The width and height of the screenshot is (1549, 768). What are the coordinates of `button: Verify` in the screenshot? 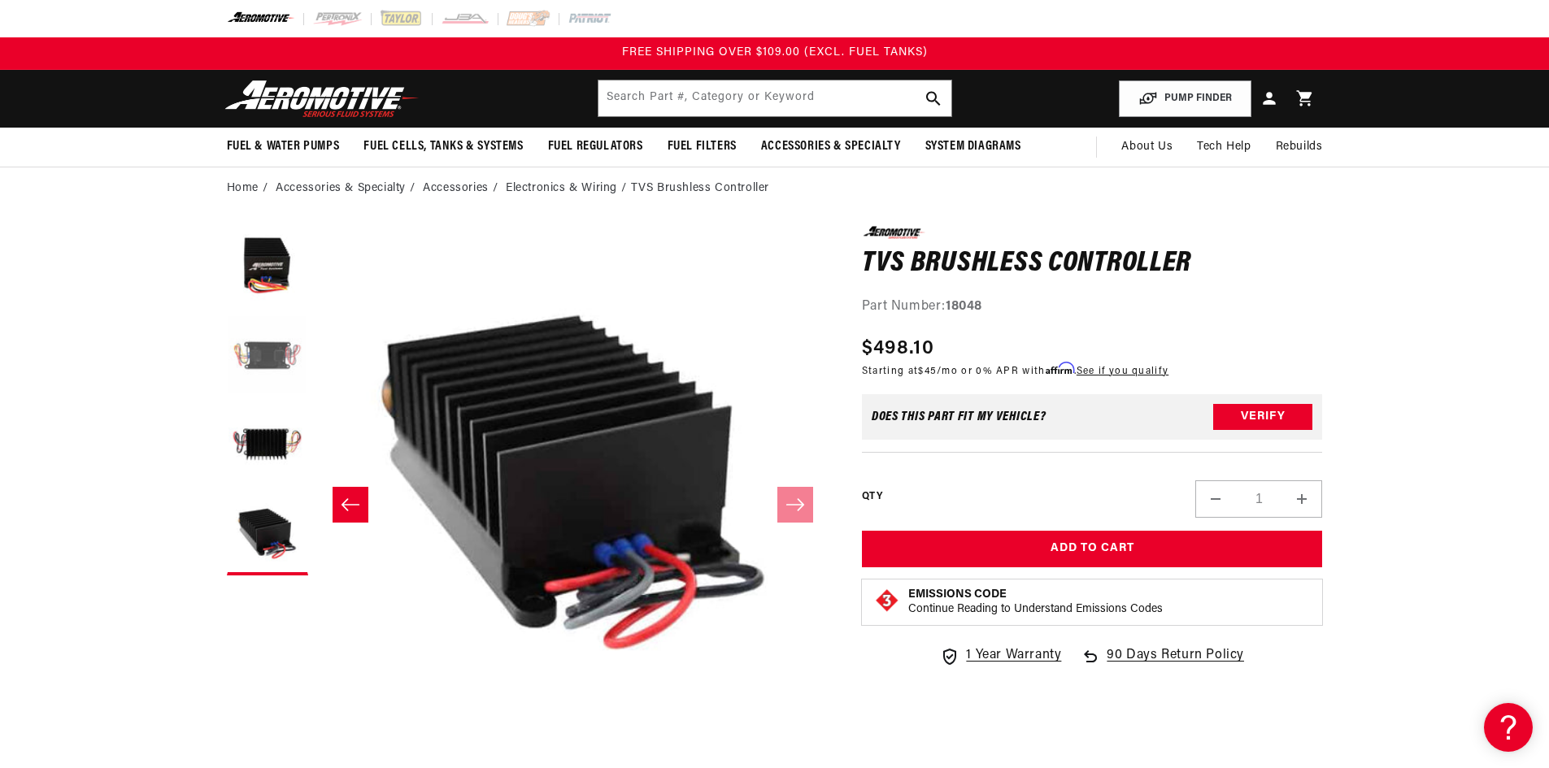 It's located at (1263, 417).